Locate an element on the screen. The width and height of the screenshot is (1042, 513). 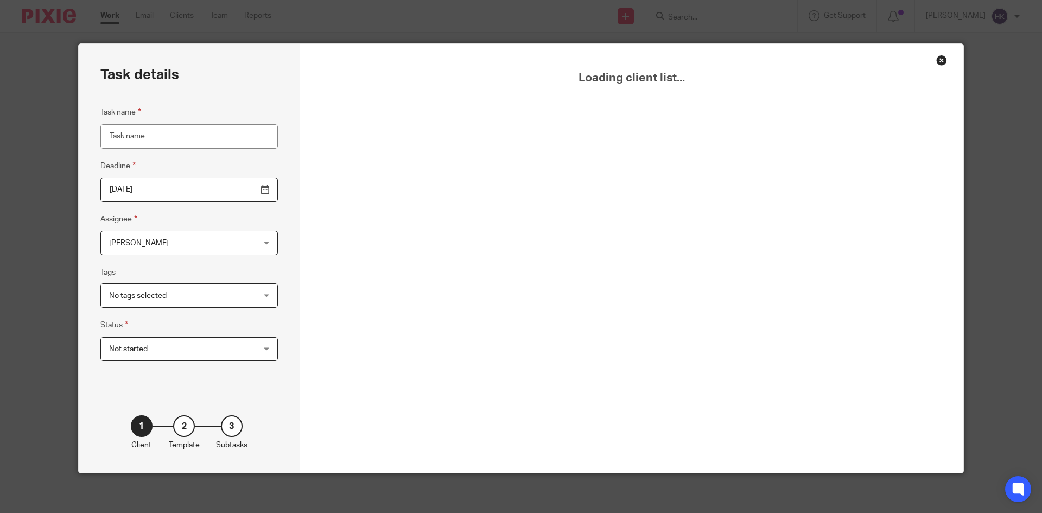
p: Subtasks is located at coordinates (232, 445).